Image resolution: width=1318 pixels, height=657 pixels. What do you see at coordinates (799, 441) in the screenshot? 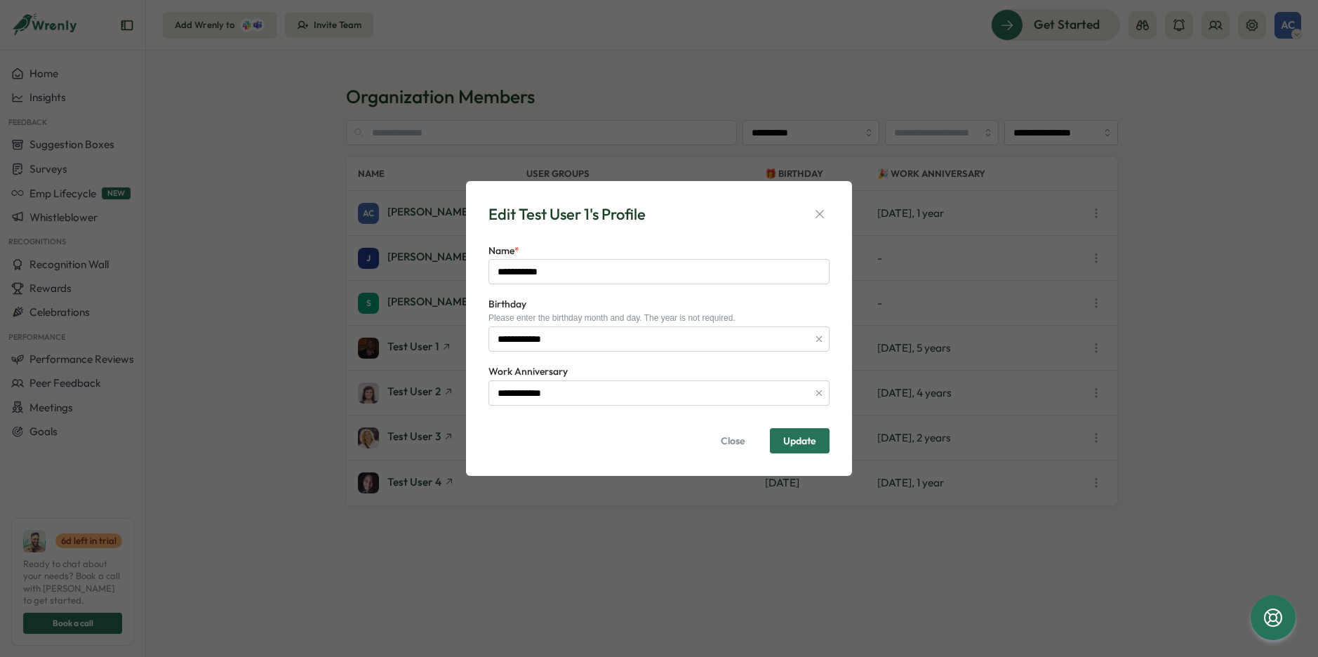
I see `button: Update` at bounding box center [799, 441].